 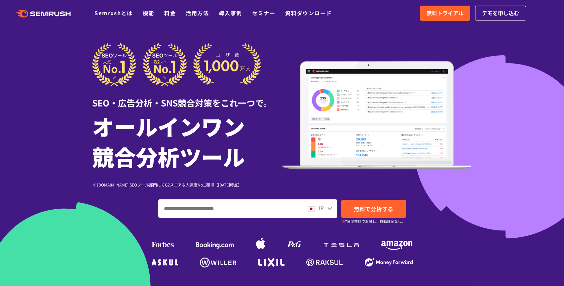 What do you see at coordinates (197, 13) in the screenshot?
I see `a: 活用方法` at bounding box center [197, 13].